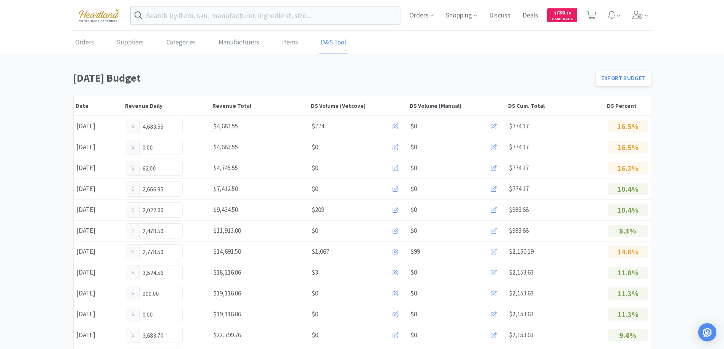  What do you see at coordinates (628, 168) in the screenshot?
I see `p: 16.3%` at bounding box center [628, 168].